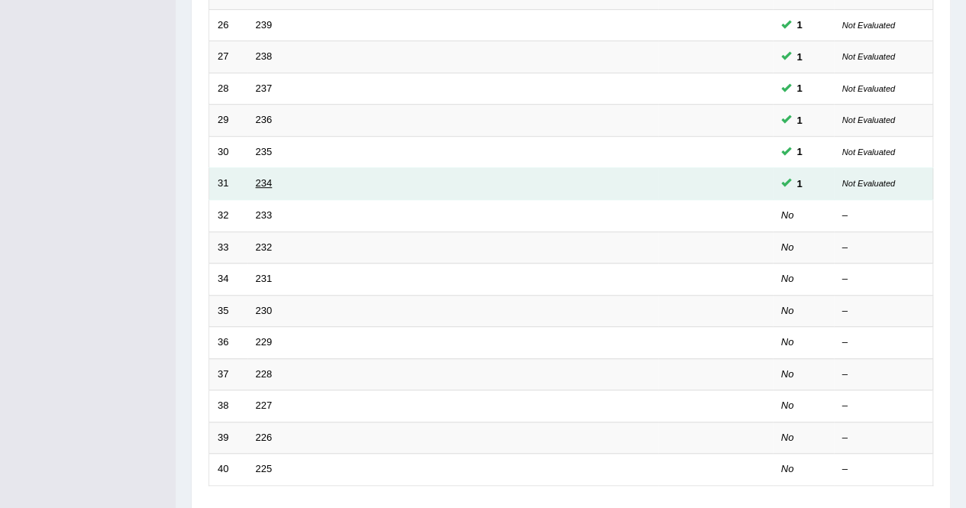 The width and height of the screenshot is (966, 508). Describe the element at coordinates (264, 56) in the screenshot. I see `a: 238` at that location.